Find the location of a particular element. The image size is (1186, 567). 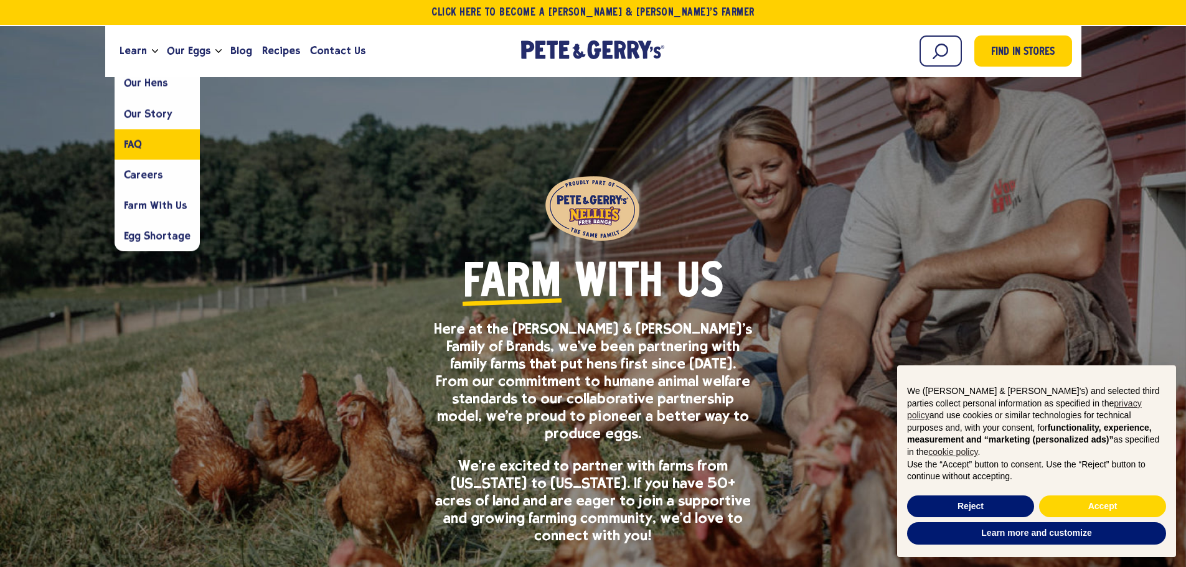

span: with is located at coordinates (619, 284).